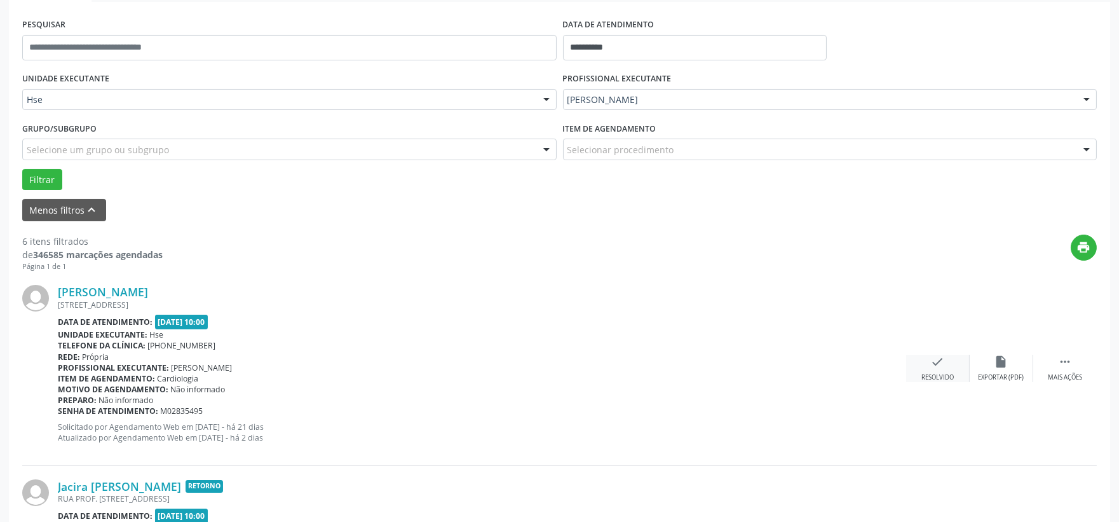  What do you see at coordinates (621, 149) in the screenshot?
I see `span: Selecionar procedimento` at bounding box center [621, 149].